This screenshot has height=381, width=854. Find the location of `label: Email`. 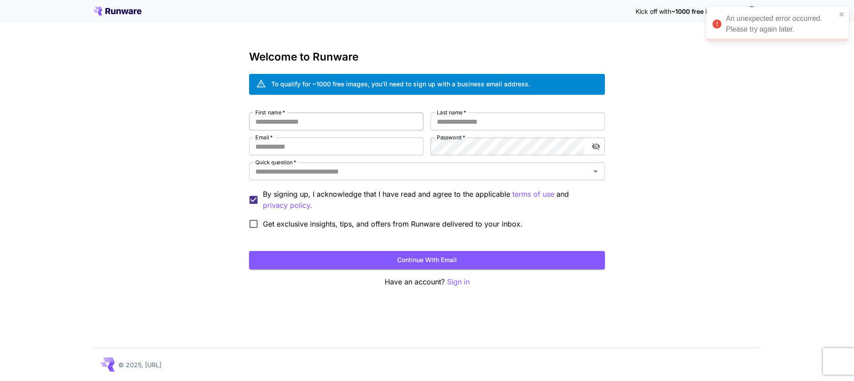

label: Email is located at coordinates (264, 137).